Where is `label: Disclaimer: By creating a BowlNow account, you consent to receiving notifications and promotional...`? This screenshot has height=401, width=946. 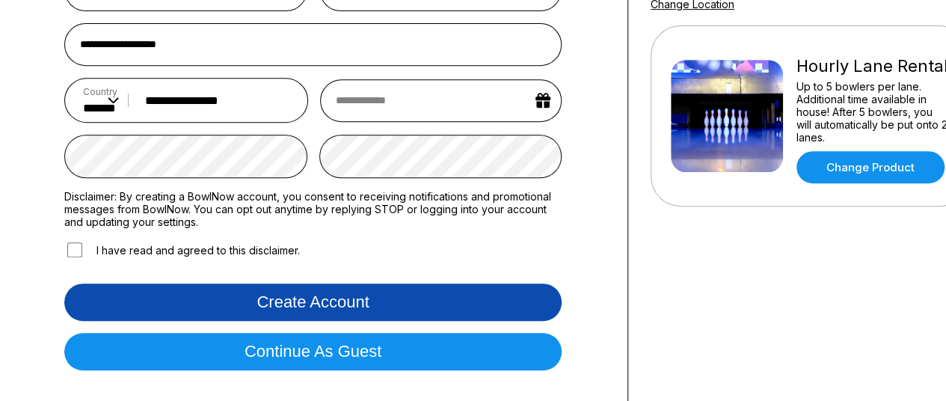
label: Disclaimer: By creating a BowlNow account, you consent to receiving notifications and promotional... is located at coordinates (313, 209).